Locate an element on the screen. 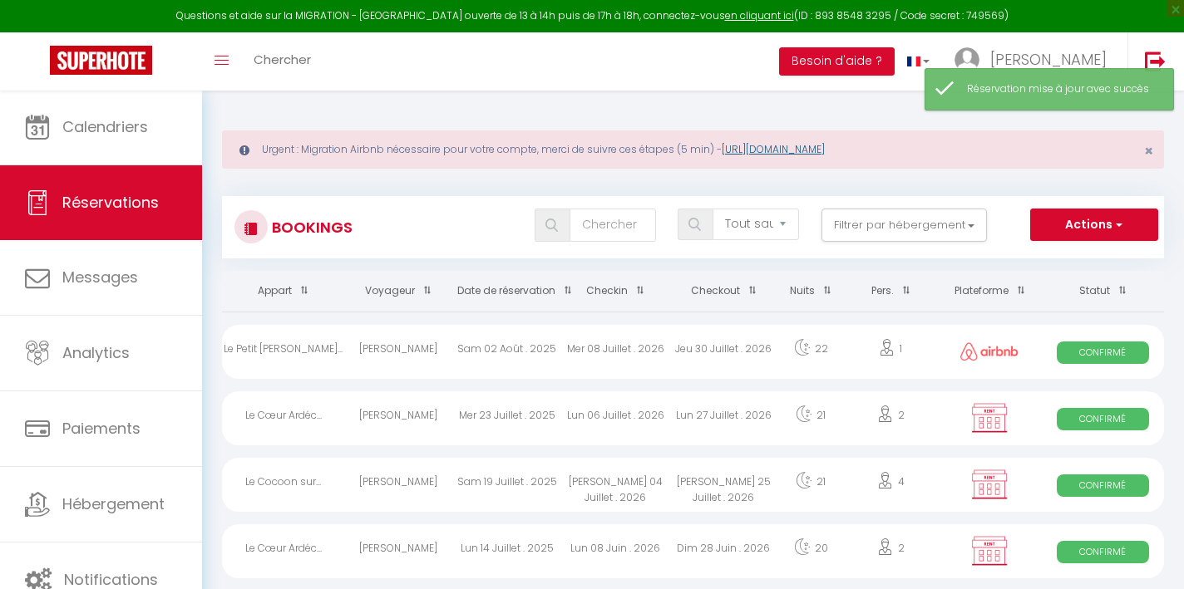  span: Messages is located at coordinates (100, 277).